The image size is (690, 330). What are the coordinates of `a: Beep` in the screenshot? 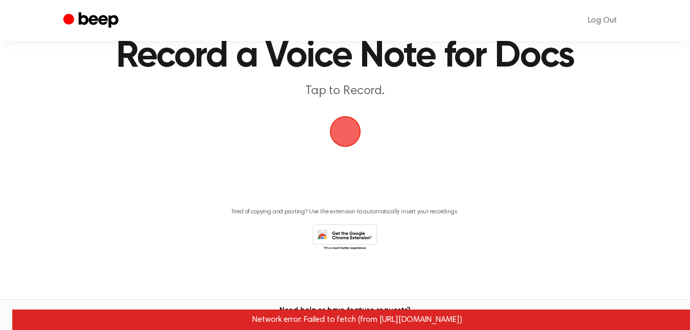 It's located at (92, 20).